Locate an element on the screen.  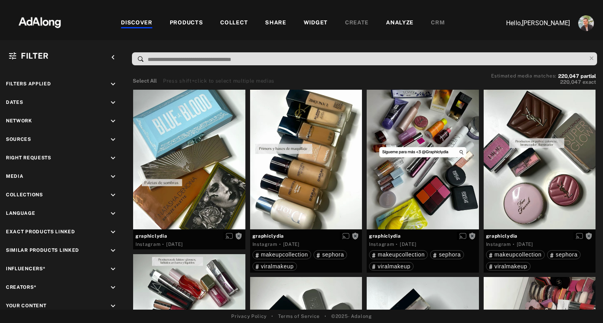
button: 220,047exact is located at coordinates (544, 82).